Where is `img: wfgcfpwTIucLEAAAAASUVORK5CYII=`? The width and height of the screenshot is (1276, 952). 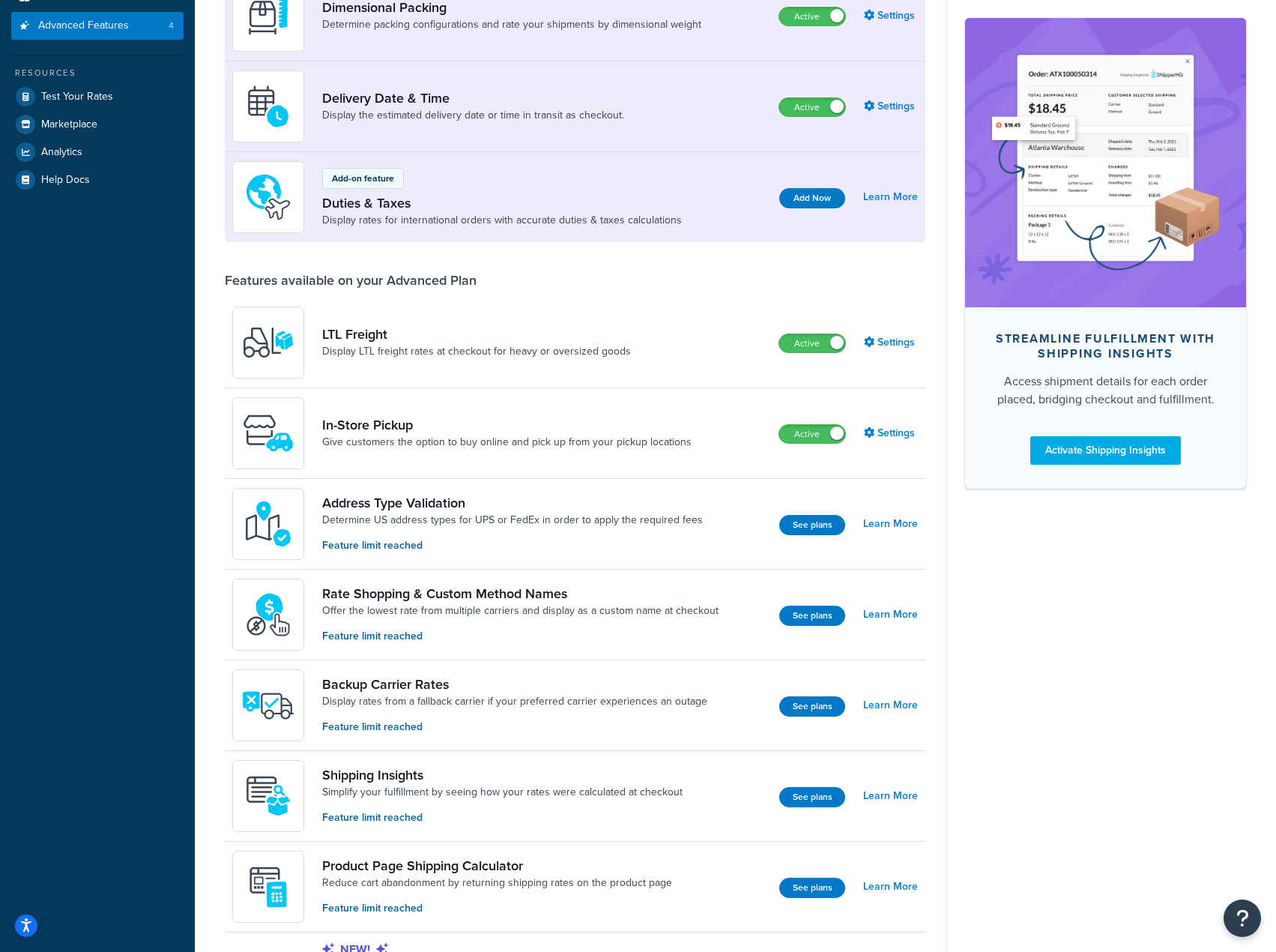 img: wfgcfpwTIucLEAAAAASUVORK5CYII= is located at coordinates (268, 433).